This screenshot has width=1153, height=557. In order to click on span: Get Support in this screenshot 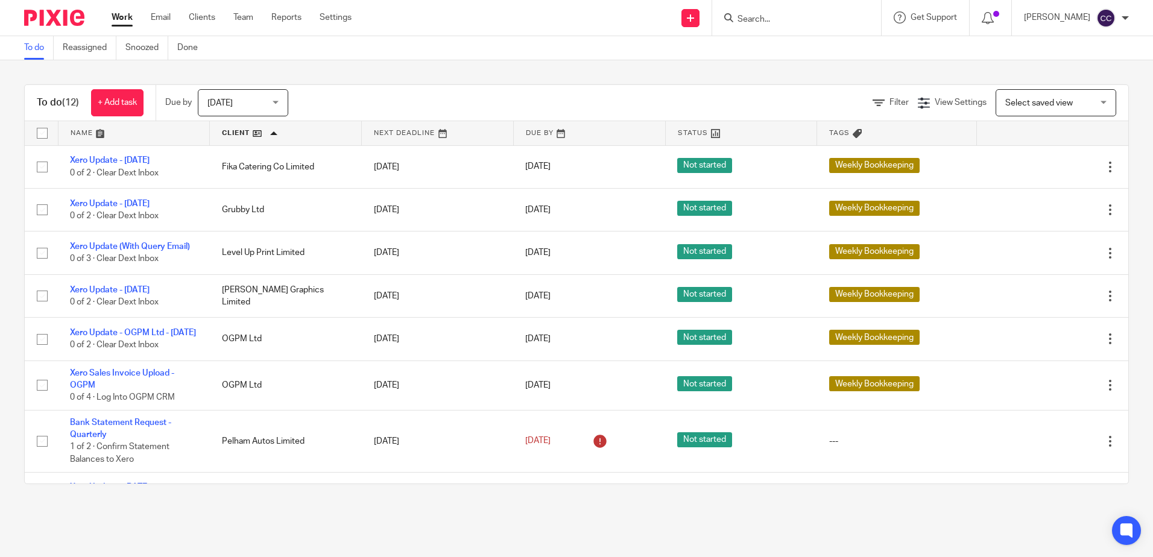, I will do `click(933, 17)`.